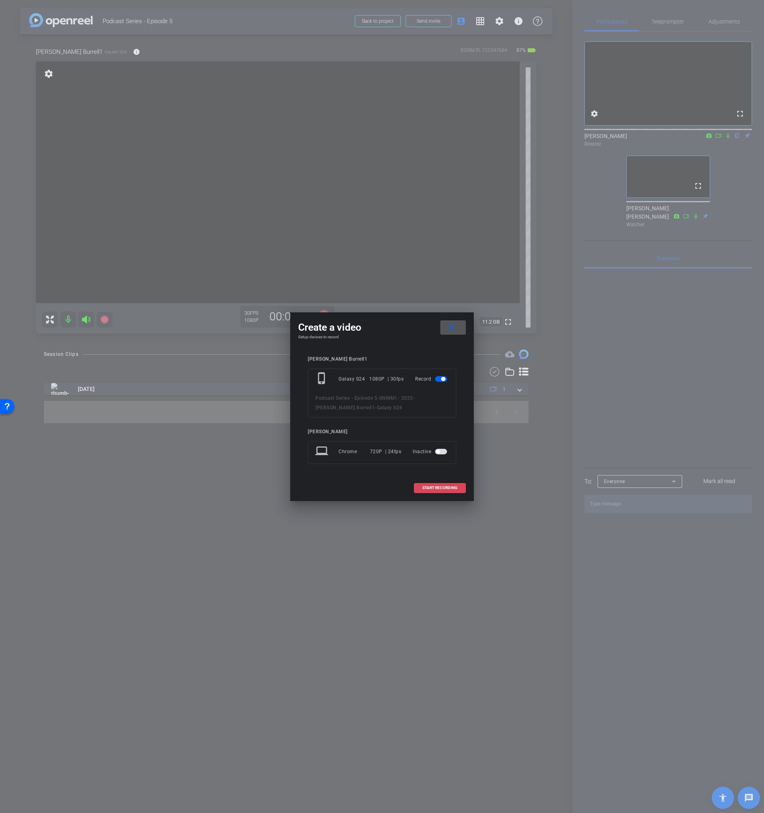 Image resolution: width=764 pixels, height=813 pixels. Describe the element at coordinates (386, 452) in the screenshot. I see `div: 720P | 24fps` at that location.